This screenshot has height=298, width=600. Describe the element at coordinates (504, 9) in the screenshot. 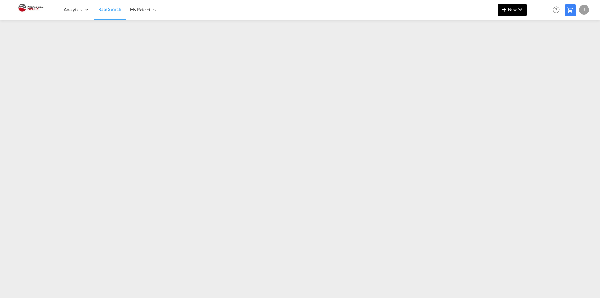

I see `md-icon: icon-plus 400-fg` at that location.